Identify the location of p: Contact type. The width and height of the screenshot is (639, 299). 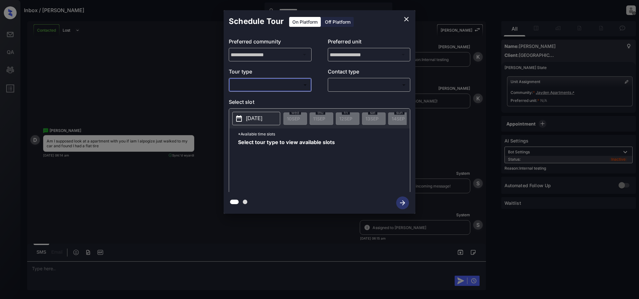
(369, 73).